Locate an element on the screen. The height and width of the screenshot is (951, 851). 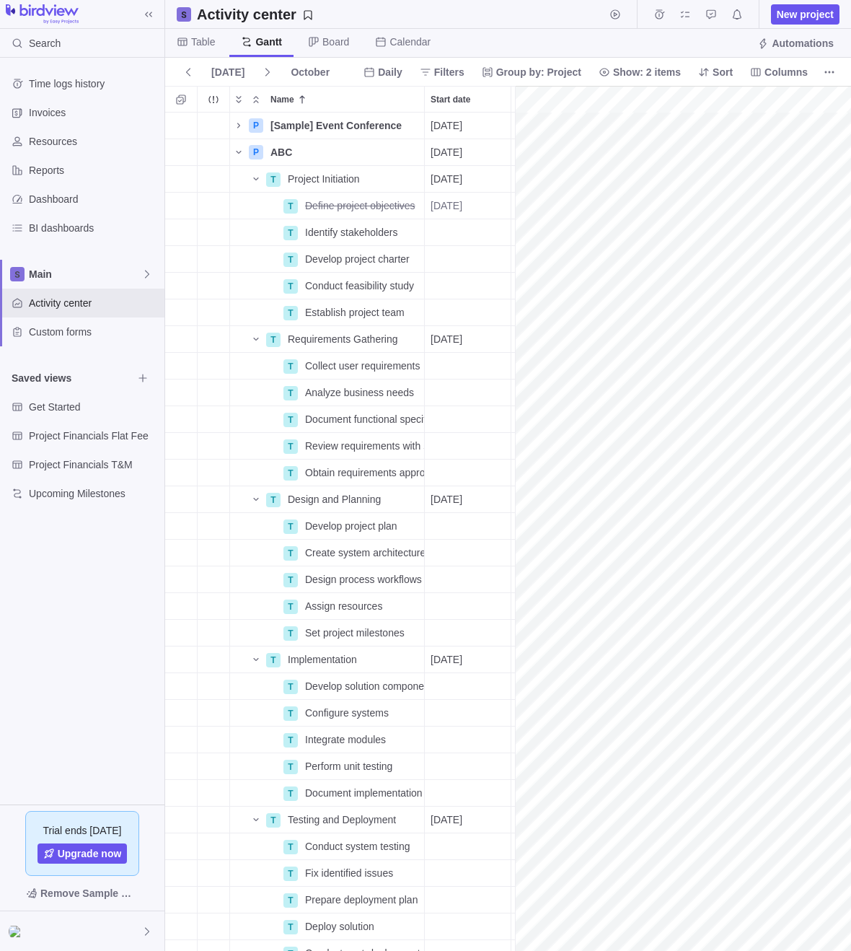
a: Approval requests is located at coordinates (711, 17).